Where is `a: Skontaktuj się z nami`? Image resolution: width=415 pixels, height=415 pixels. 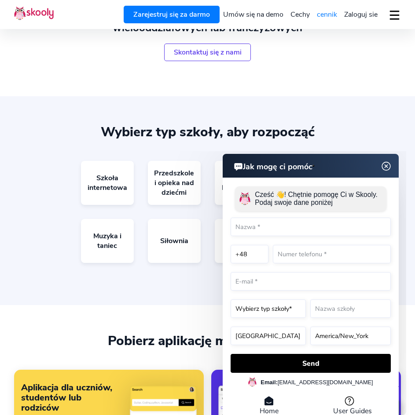 a: Skontaktuj się z nami is located at coordinates (208, 52).